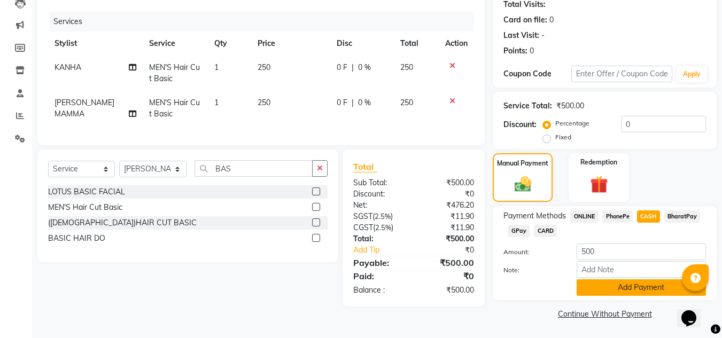  I want to click on div: Coupon Code, so click(537, 74).